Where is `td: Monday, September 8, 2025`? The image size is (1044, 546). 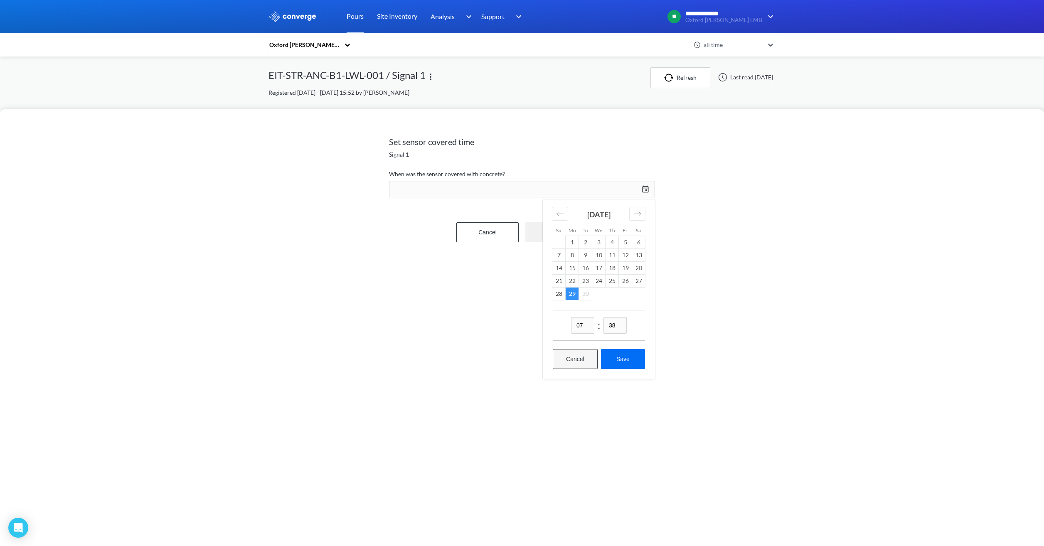 td: Monday, September 8, 2025 is located at coordinates (572, 255).